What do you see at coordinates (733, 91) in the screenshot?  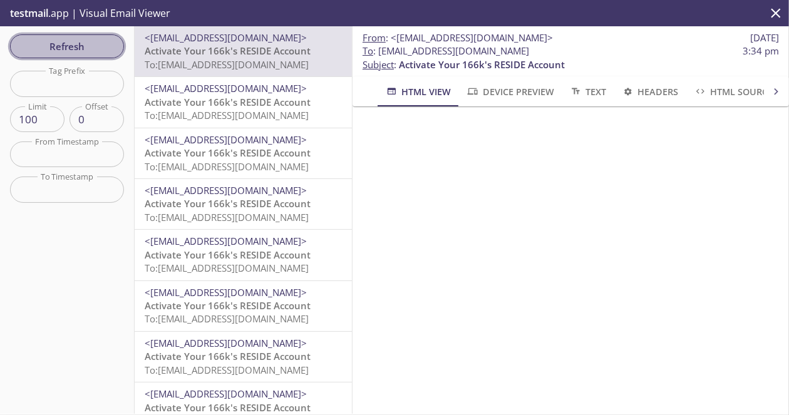 I see `span: HTML Source` at bounding box center [733, 91].